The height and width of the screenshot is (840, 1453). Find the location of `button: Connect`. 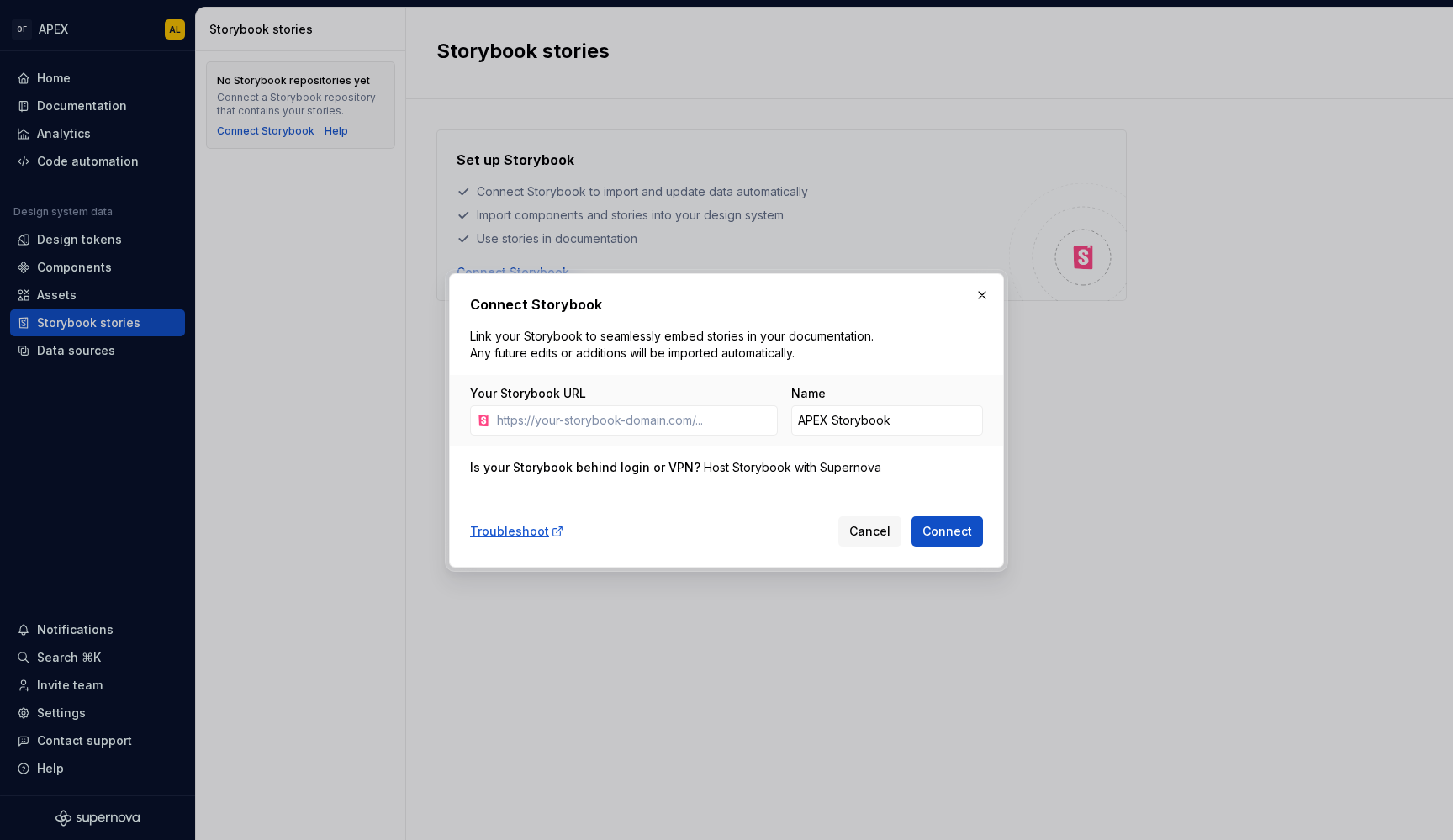

button: Connect is located at coordinates (947, 531).